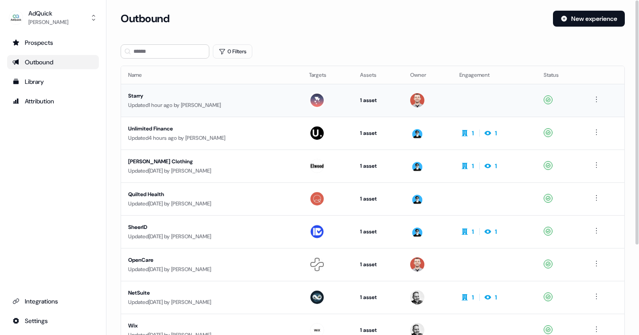 This screenshot has height=335, width=639. What do you see at coordinates (208, 325) in the screenshot?
I see `div: Wix` at bounding box center [208, 325].